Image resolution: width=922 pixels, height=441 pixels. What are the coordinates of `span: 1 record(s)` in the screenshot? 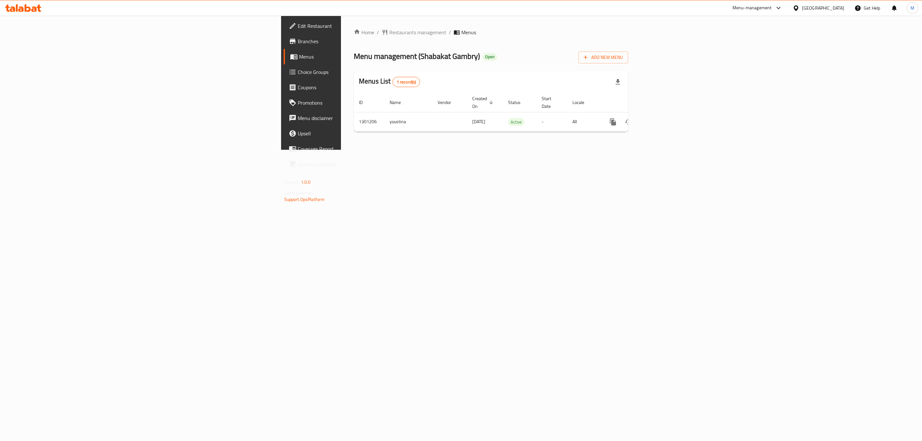 It's located at (406, 82).